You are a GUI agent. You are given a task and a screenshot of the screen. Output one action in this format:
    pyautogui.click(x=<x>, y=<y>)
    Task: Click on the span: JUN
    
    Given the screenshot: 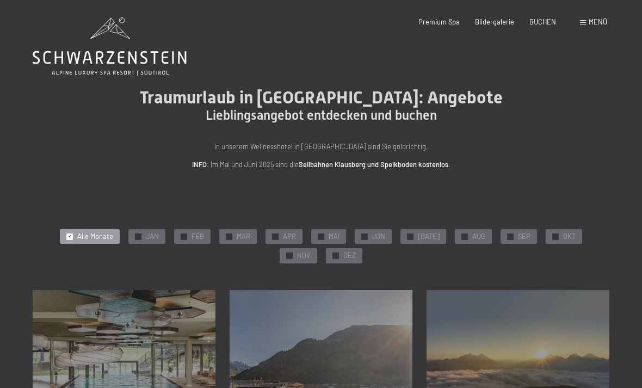 What is the action you would take?
    pyautogui.click(x=378, y=237)
    